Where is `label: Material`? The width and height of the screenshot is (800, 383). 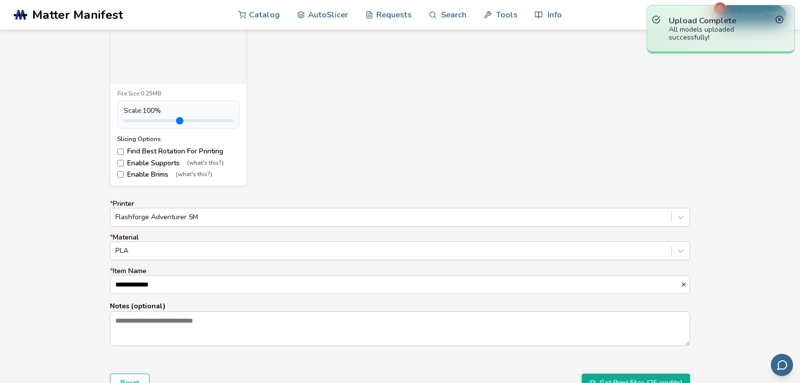
label: Material is located at coordinates (400, 247).